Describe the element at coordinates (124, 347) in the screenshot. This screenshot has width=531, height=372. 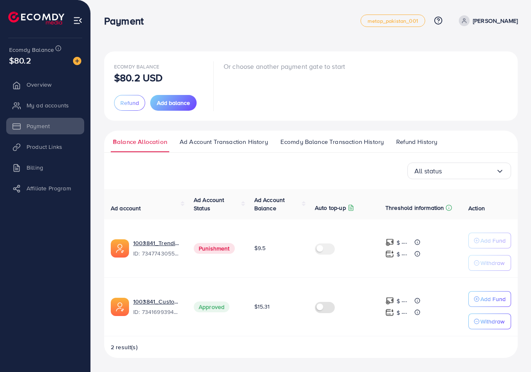
I see `span: 2 result(s)` at that location.